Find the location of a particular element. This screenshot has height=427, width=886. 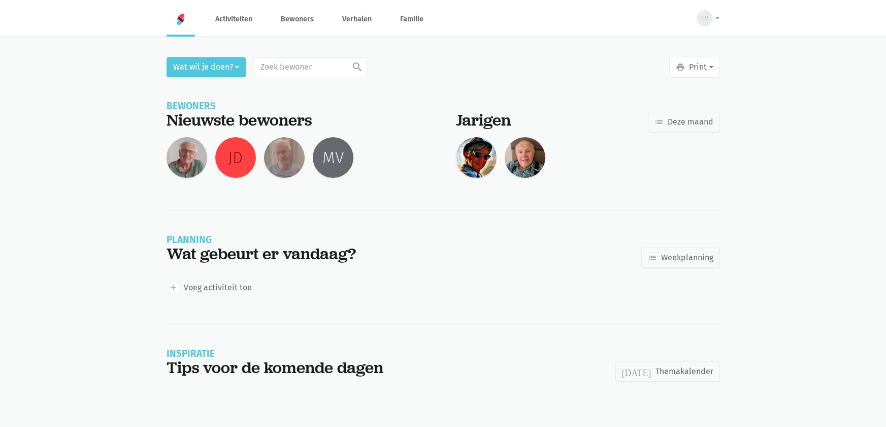

a: MV is located at coordinates (333, 157).